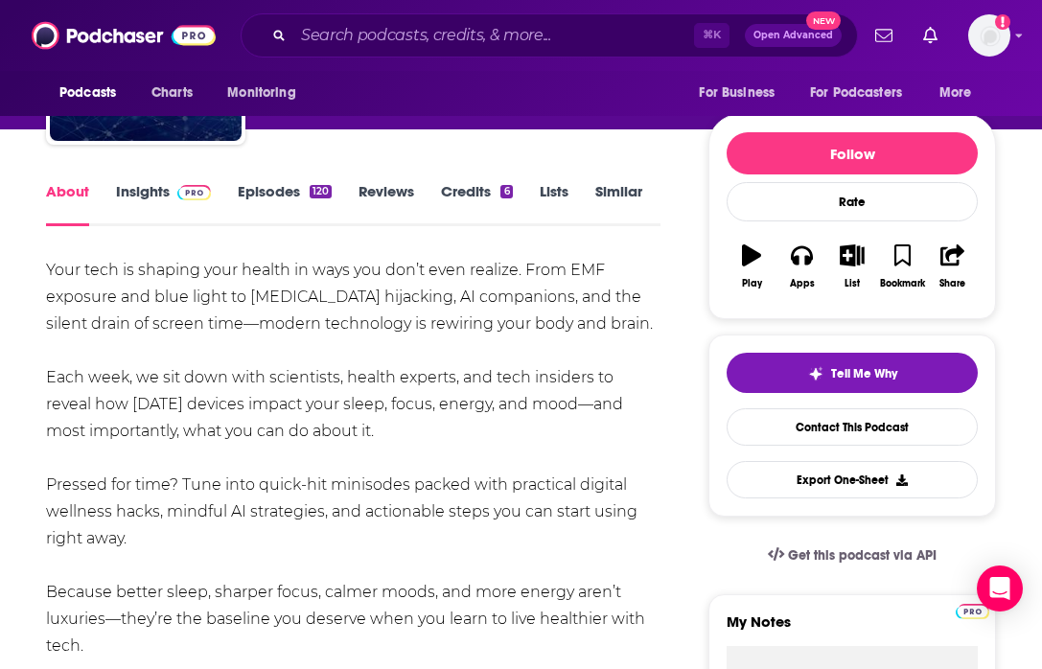 Image resolution: width=1042 pixels, height=669 pixels. What do you see at coordinates (549, 35) in the screenshot?
I see `div: Search podcasts, credits, & more...` at bounding box center [549, 35].